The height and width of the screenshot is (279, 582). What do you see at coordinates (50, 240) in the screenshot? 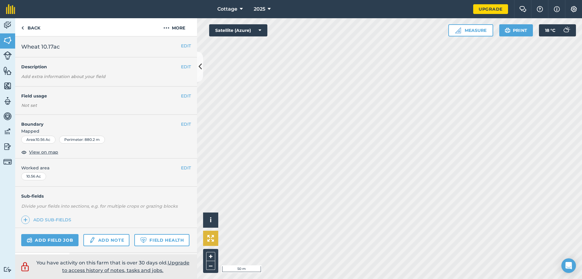
I see `a: Add field job` at bounding box center [50, 240].